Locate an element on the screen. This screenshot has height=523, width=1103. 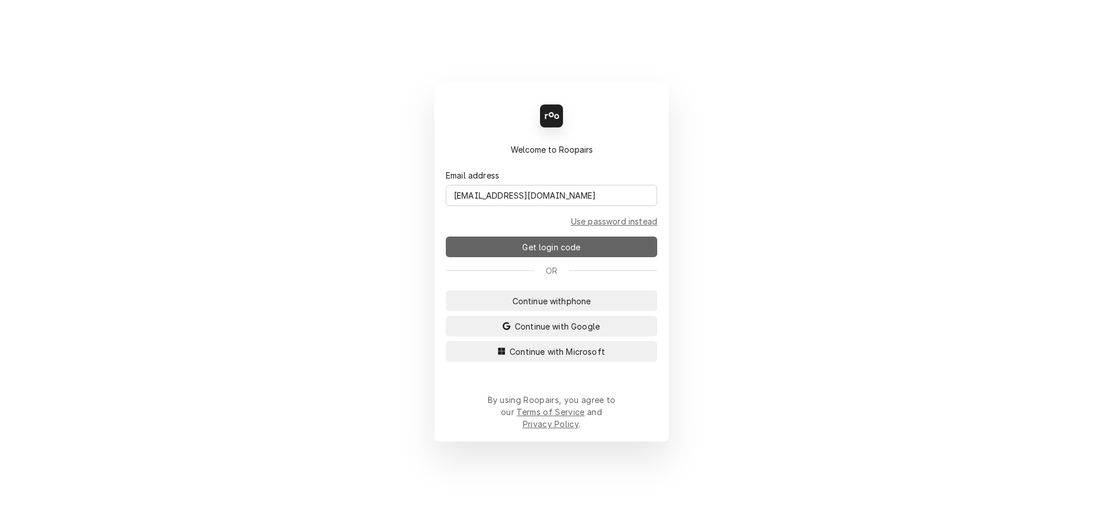
span: Continue with phone is located at coordinates (551, 301).